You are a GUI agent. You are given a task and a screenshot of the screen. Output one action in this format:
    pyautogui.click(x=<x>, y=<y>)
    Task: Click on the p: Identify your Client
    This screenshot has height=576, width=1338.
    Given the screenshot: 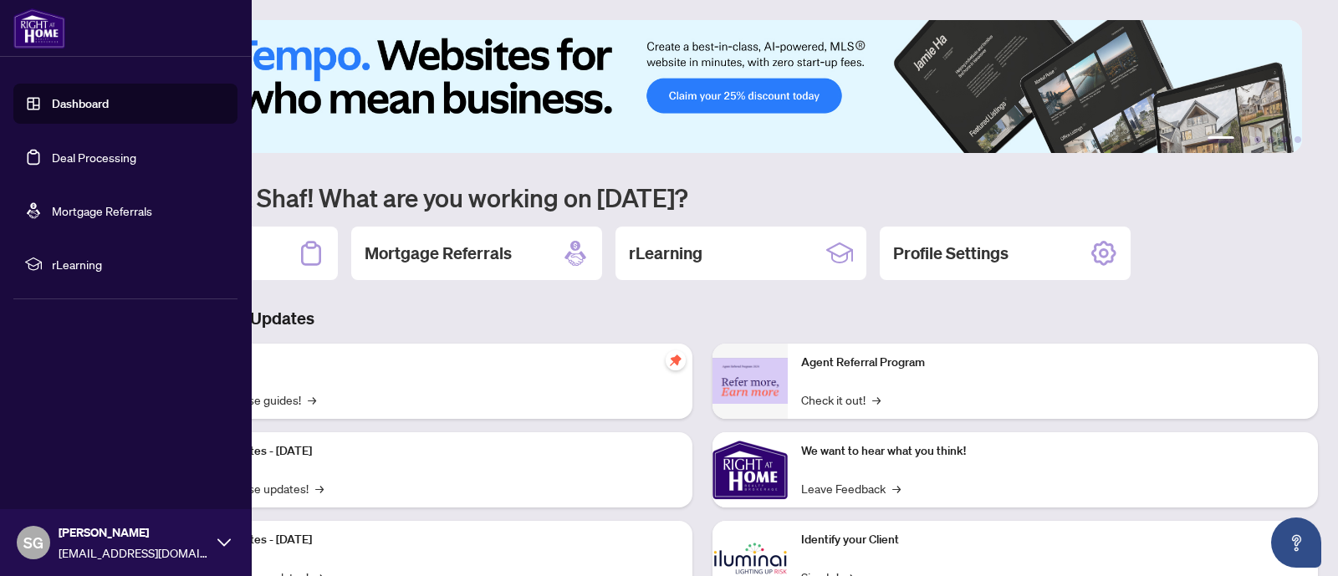 What is the action you would take?
    pyautogui.click(x=1053, y=540)
    